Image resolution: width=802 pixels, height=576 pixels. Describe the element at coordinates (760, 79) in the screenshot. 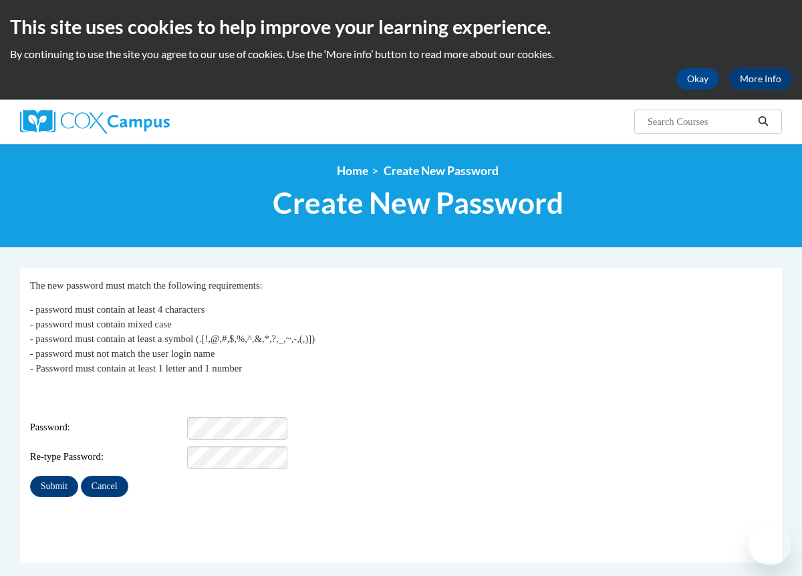

I see `a: More Info` at that location.